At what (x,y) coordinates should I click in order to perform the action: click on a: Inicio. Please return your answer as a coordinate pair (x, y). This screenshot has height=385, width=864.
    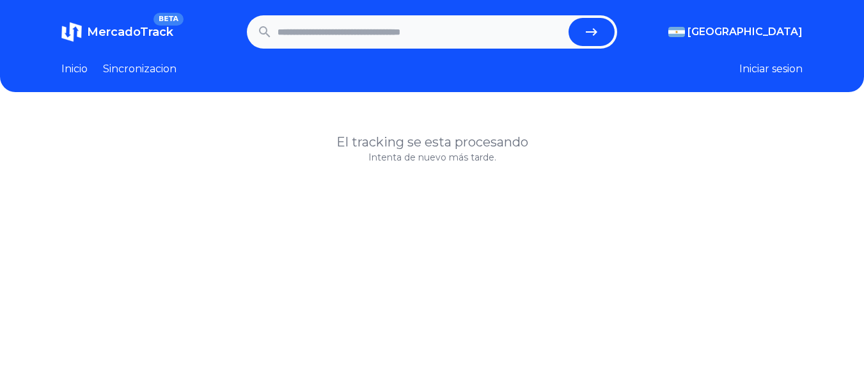
    Looking at the image, I should click on (74, 69).